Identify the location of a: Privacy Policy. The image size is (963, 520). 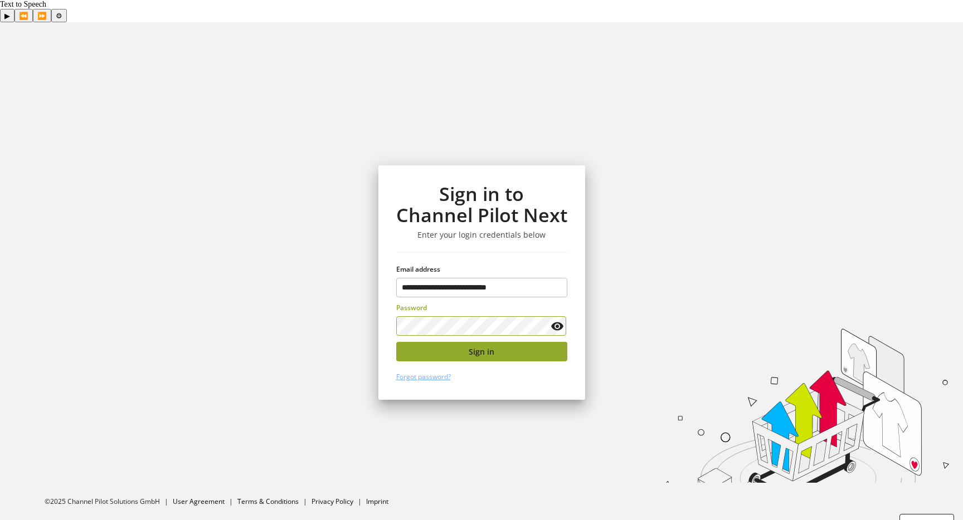
(332, 501).